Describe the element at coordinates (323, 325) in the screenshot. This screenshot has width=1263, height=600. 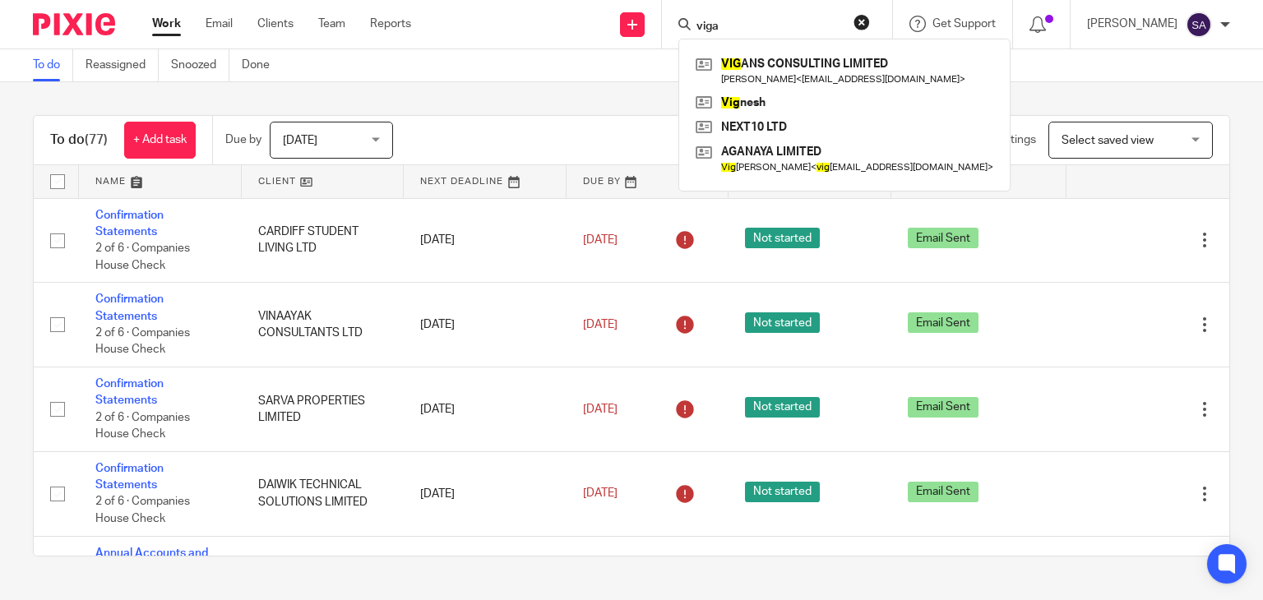
I see `td: VINAAYAK CONSULTANTS LTD` at that location.